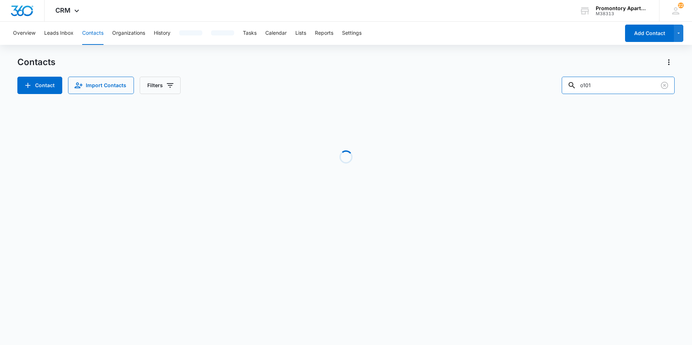 Image resolution: width=692 pixels, height=345 pixels. Describe the element at coordinates (622, 8) in the screenshot. I see `div: account name` at that location.